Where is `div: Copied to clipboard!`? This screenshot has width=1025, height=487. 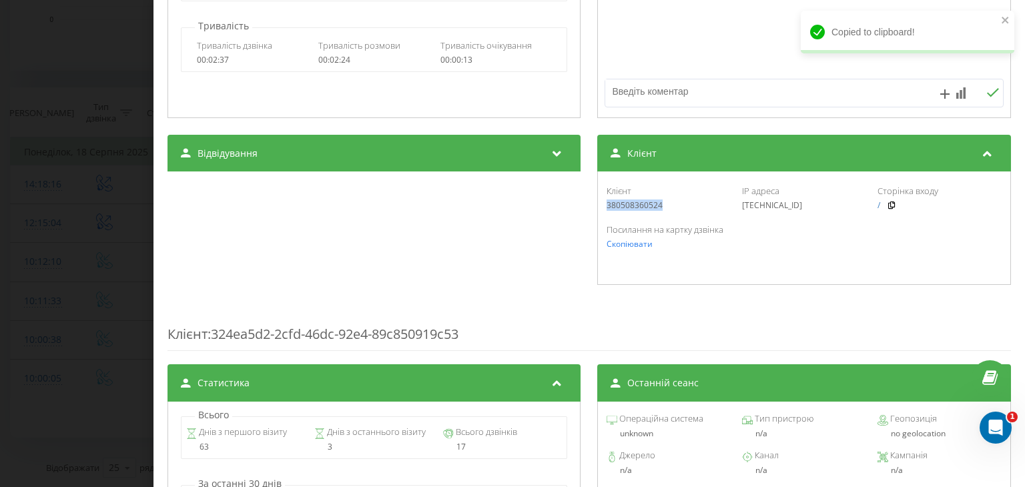
div: Copied to clipboard! is located at coordinates (907, 32).